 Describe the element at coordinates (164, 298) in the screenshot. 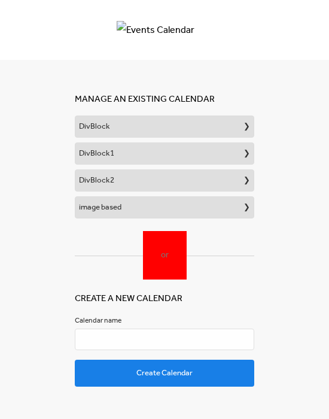

I see `h1: Create a new calendar` at that location.